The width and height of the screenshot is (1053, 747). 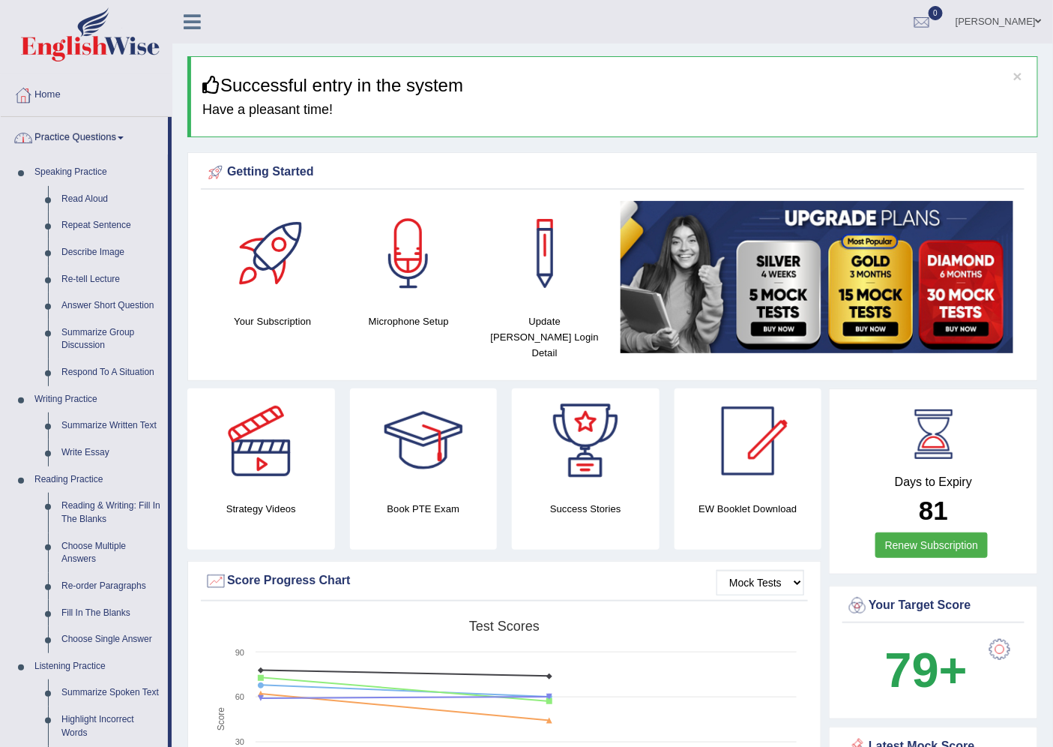 I want to click on h4: Have a pleasant time!, so click(x=614, y=110).